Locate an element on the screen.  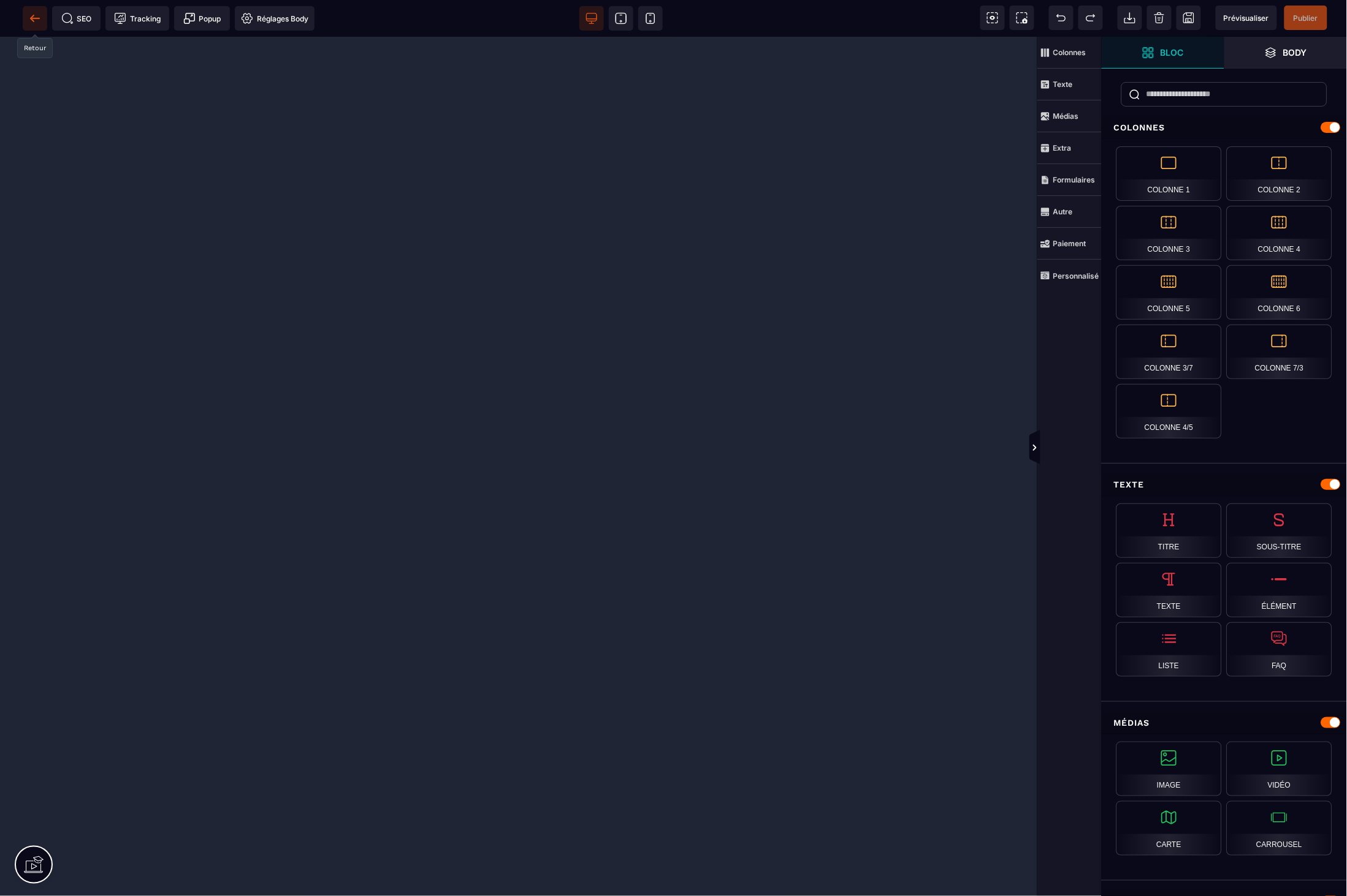
div: Titre is located at coordinates (1169, 530).